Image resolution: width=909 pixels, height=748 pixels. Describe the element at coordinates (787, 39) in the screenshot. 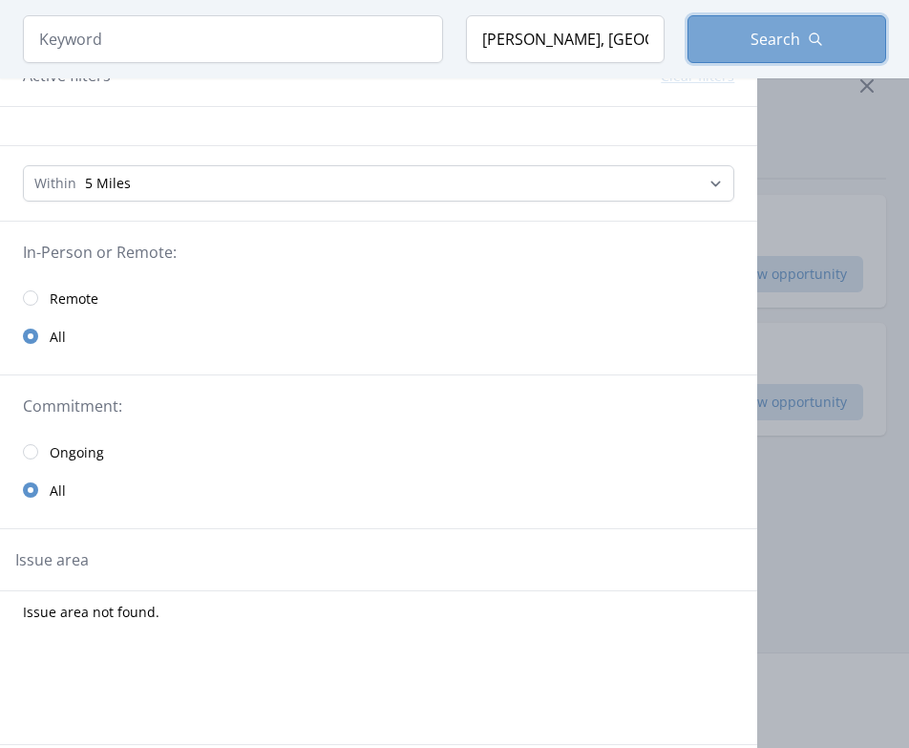

I see `button: Search` at that location.